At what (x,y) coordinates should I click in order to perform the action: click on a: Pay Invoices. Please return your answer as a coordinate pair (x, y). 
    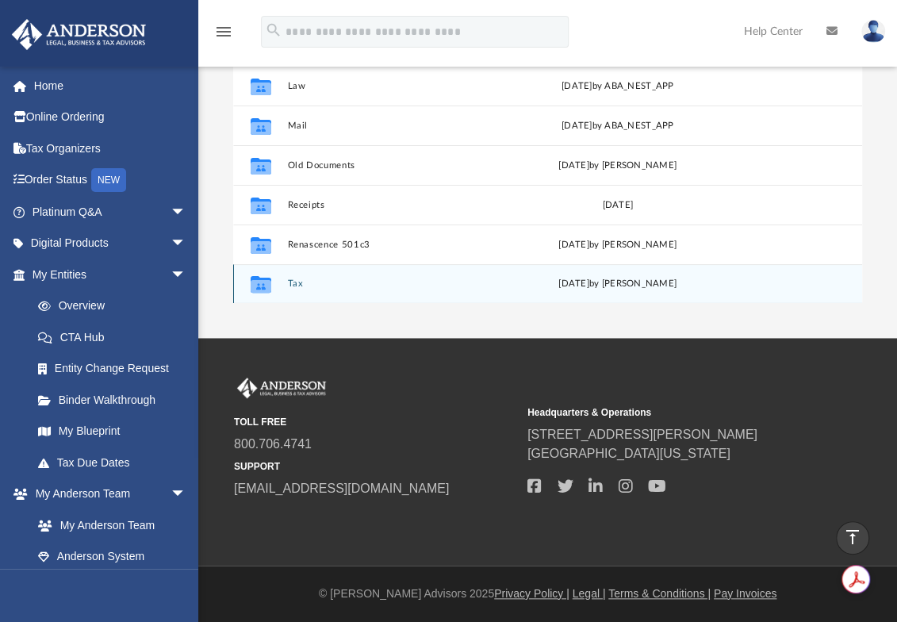
    Looking at the image, I should click on (745, 594).